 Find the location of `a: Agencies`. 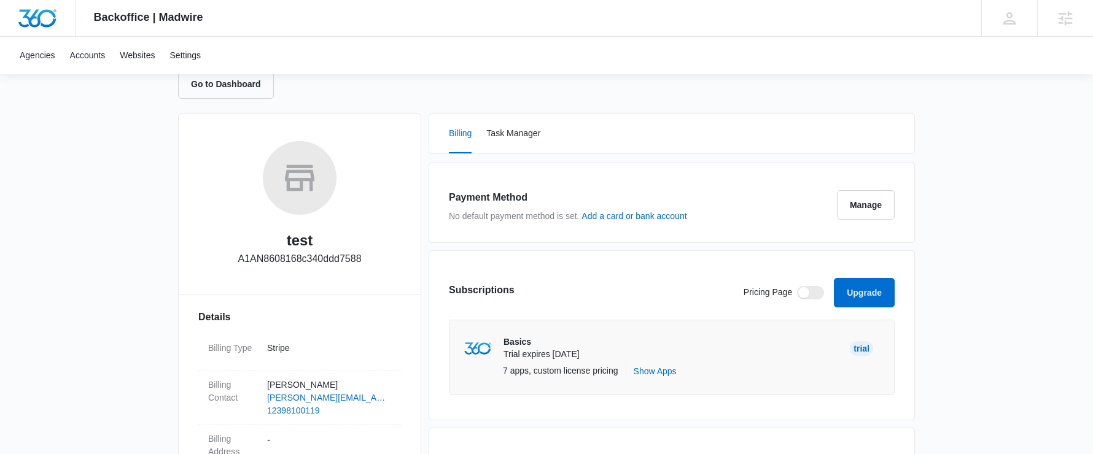

a: Agencies is located at coordinates (37, 55).